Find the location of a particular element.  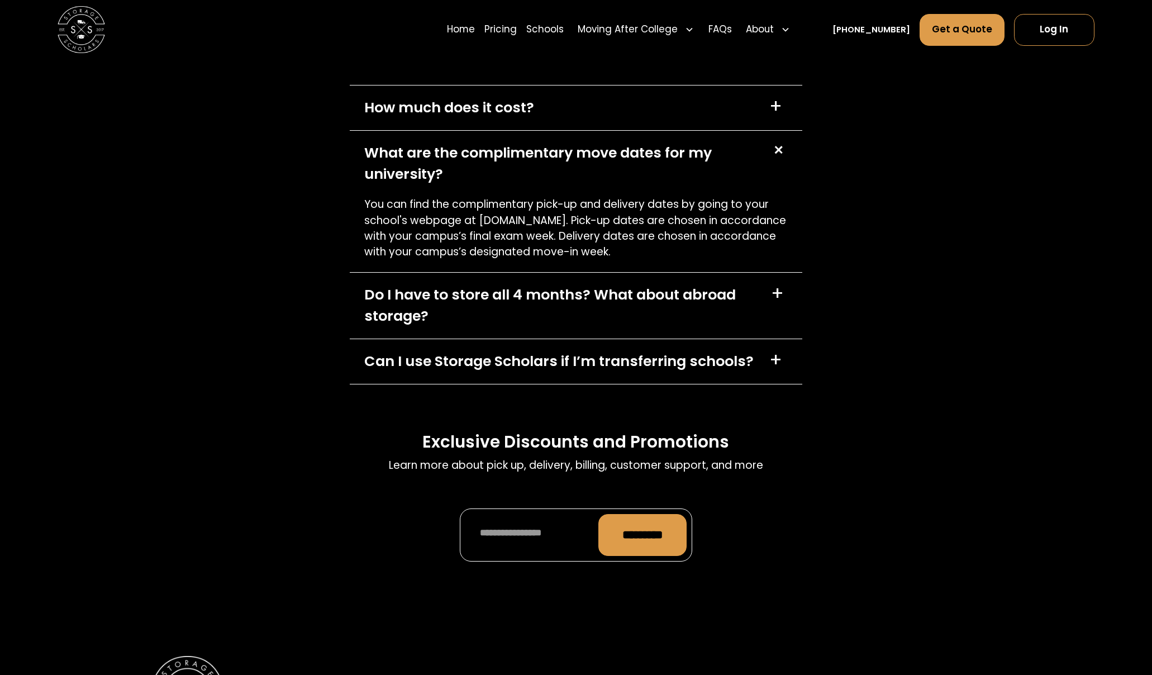

div: How much does it cost? is located at coordinates (449, 108).